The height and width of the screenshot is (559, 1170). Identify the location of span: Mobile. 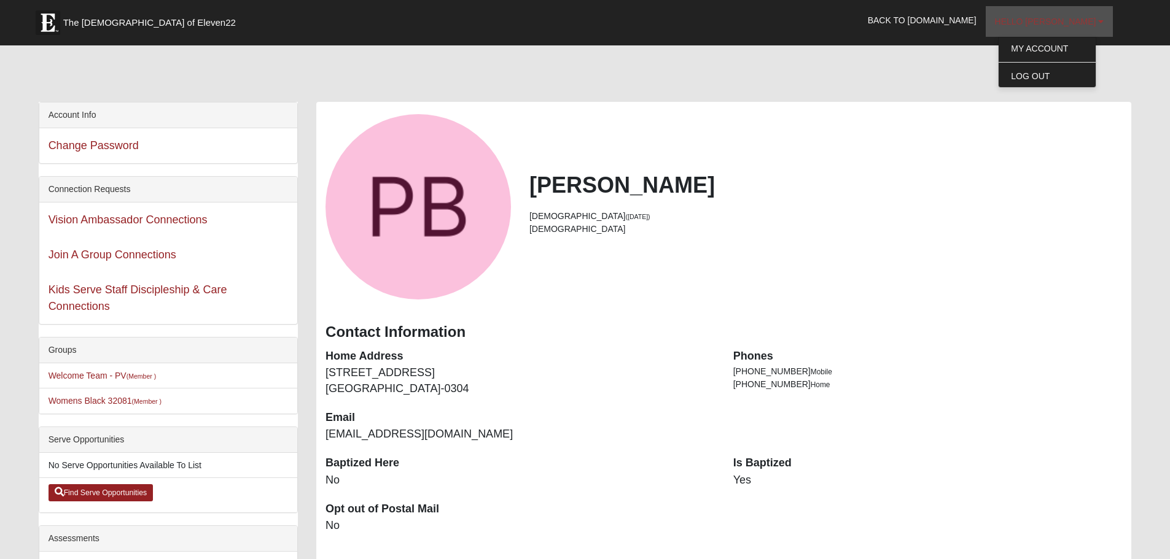
(821, 372).